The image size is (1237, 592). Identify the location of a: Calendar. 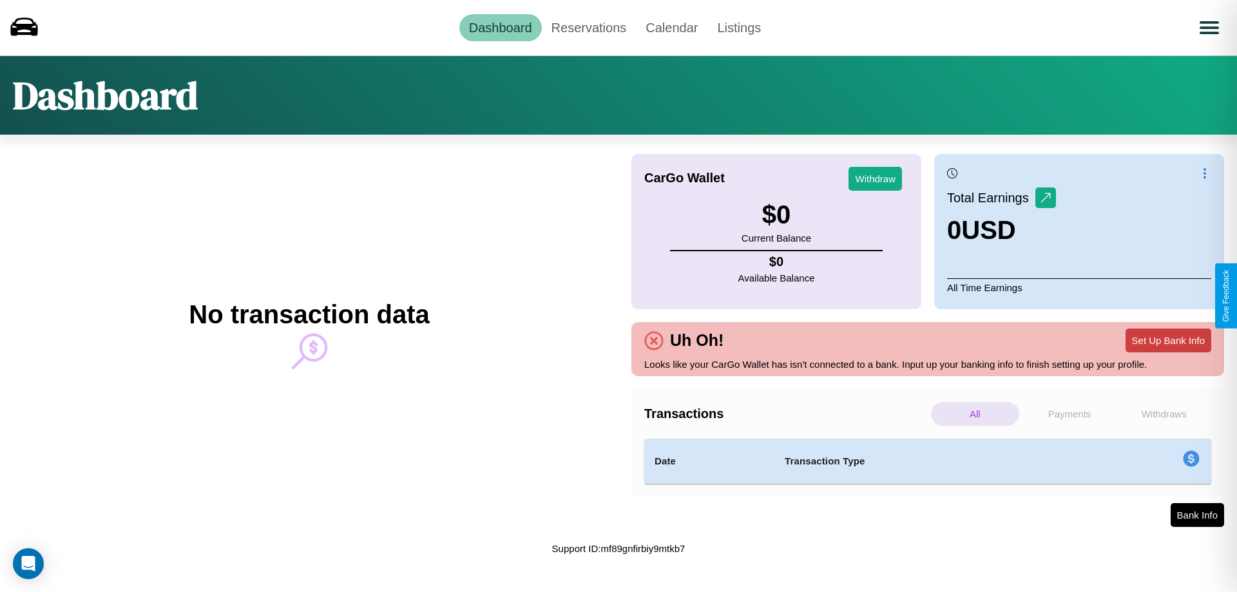
(671, 28).